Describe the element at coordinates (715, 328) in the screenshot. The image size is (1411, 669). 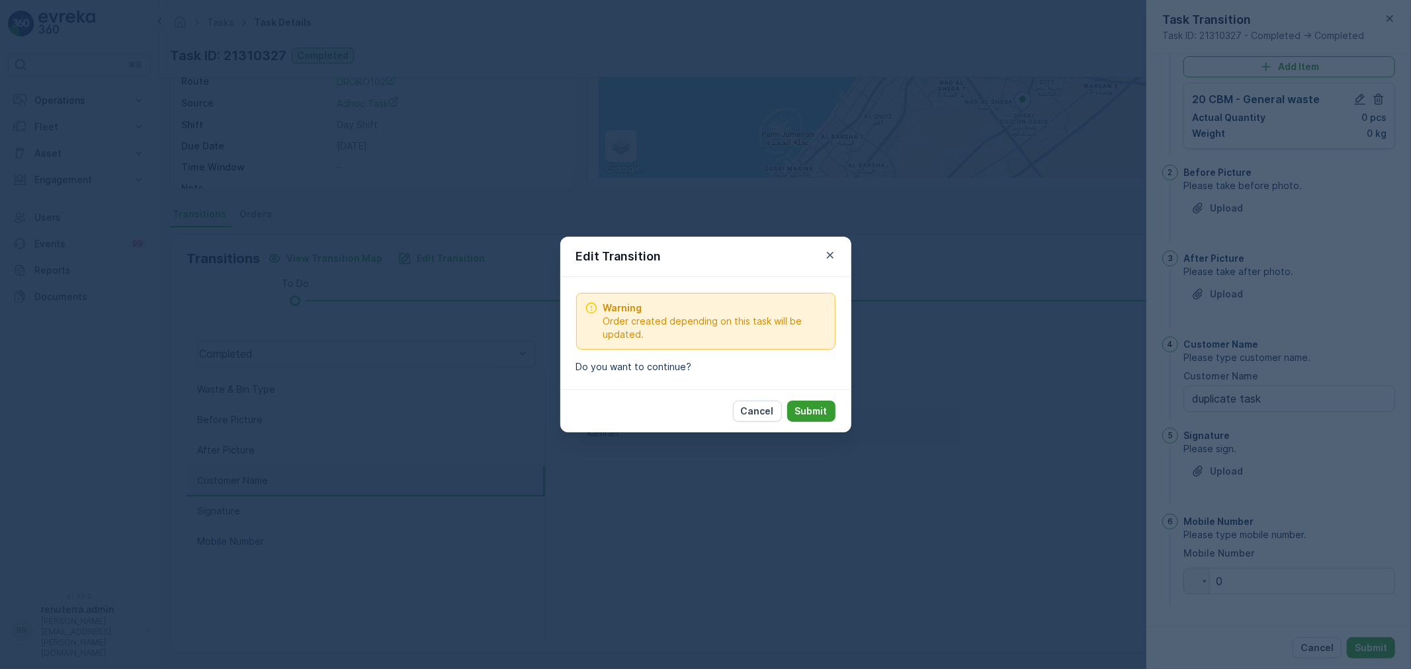
I see `span: Order created depending on this task will be updated.` at that location.